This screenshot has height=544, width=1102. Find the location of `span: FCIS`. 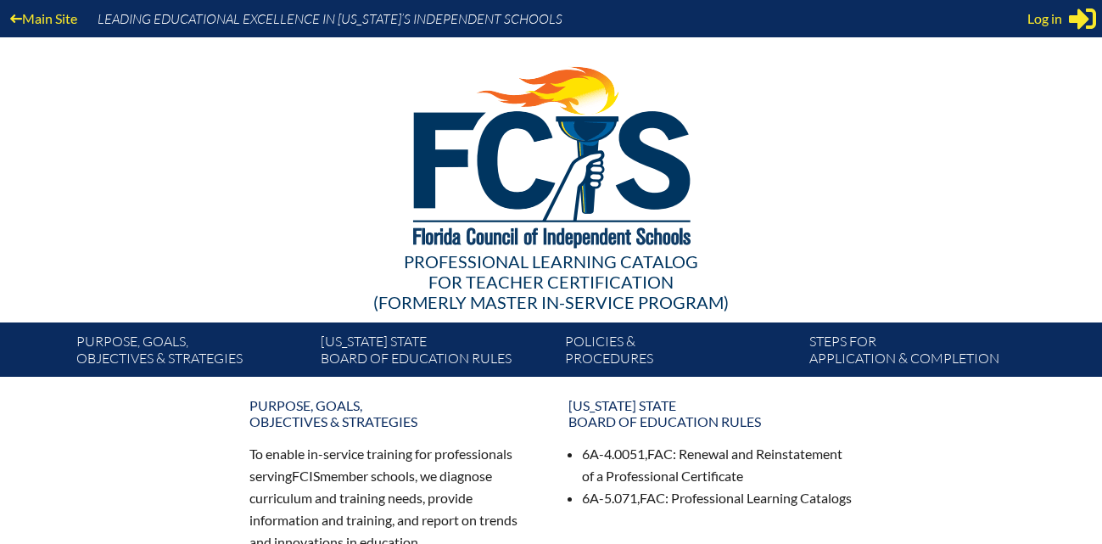

span: FCIS is located at coordinates (305, 475).